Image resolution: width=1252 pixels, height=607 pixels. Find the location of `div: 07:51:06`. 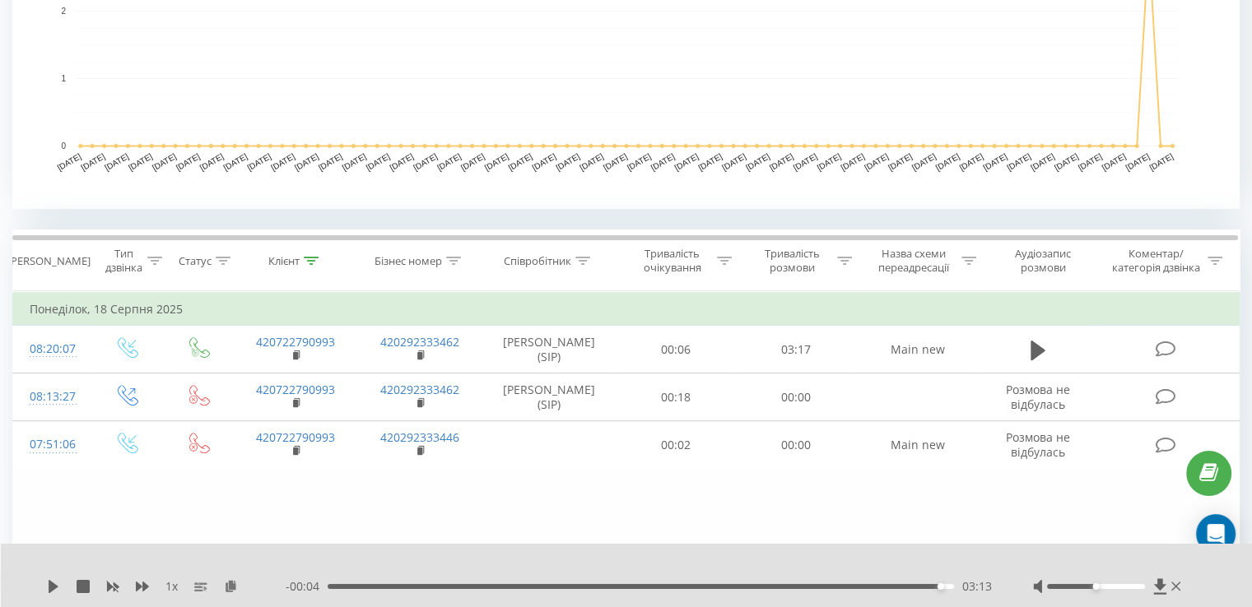

div: 07:51:06 is located at coordinates (51, 444).